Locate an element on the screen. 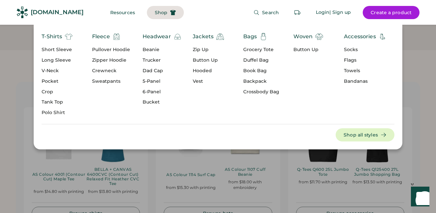  div: Headwear is located at coordinates (157, 37).